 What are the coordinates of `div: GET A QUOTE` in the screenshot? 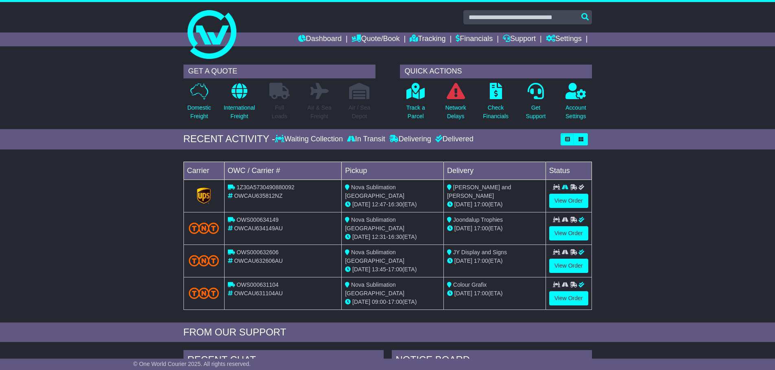 It's located at (279, 72).